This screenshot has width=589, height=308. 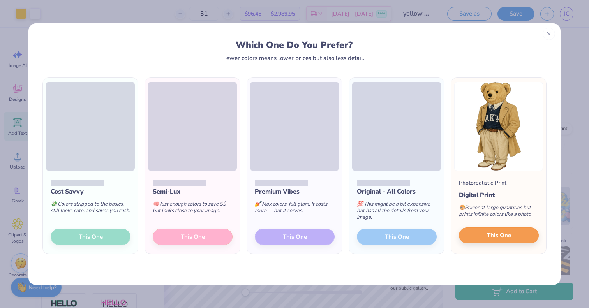 What do you see at coordinates (396, 212) in the screenshot?
I see `div: This might be a bit expensive but has all the details from your image.` at bounding box center [396, 212].